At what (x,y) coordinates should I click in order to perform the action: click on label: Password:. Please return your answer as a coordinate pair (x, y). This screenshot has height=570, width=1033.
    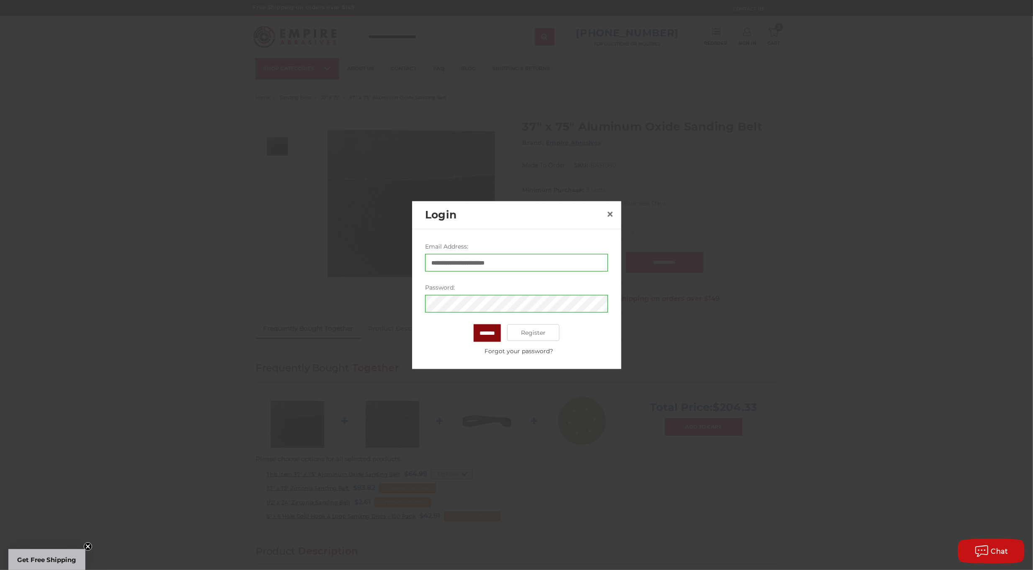
    Looking at the image, I should click on (516, 287).